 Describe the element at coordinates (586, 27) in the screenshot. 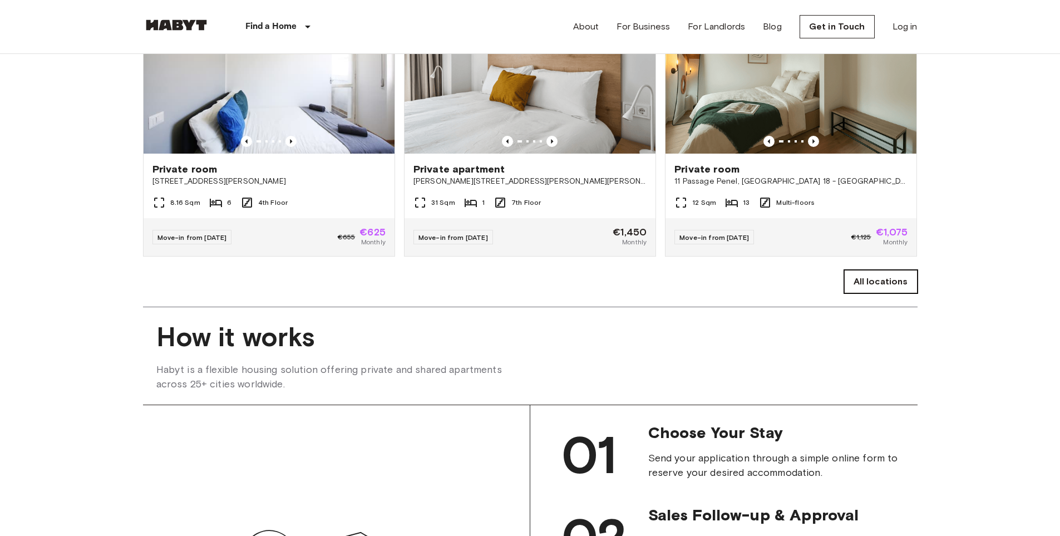

I see `a: About` at that location.